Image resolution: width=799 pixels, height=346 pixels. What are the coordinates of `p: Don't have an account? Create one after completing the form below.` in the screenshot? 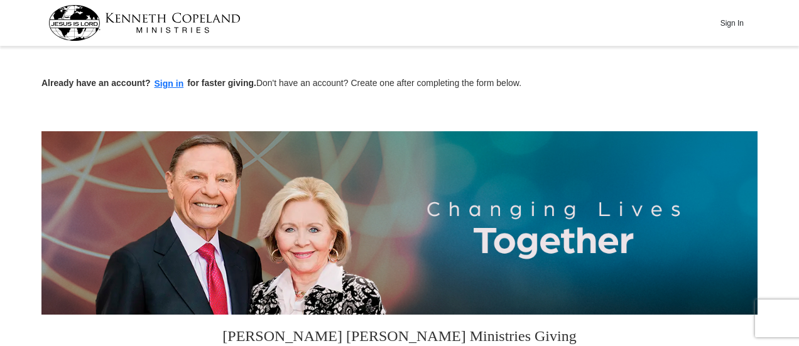 It's located at (399, 83).